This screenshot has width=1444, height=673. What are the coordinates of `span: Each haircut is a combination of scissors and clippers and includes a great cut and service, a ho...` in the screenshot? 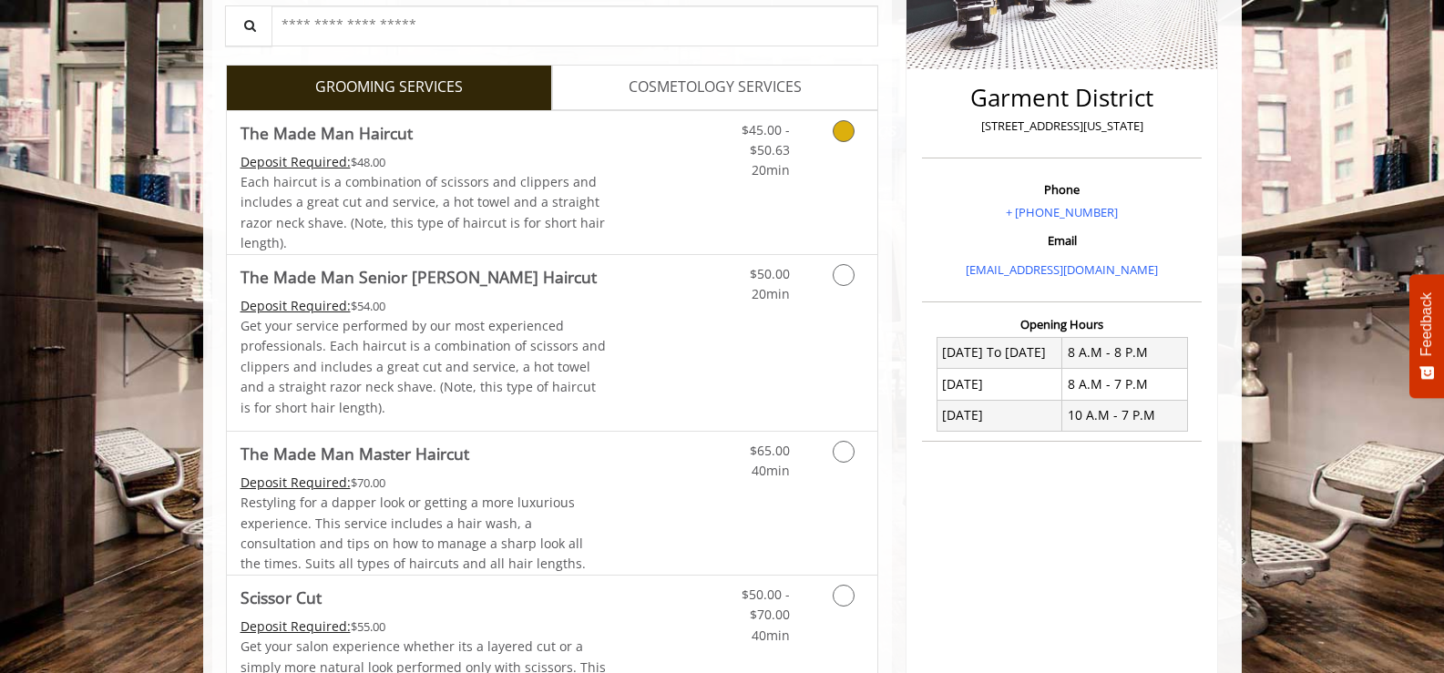 It's located at (423, 212).